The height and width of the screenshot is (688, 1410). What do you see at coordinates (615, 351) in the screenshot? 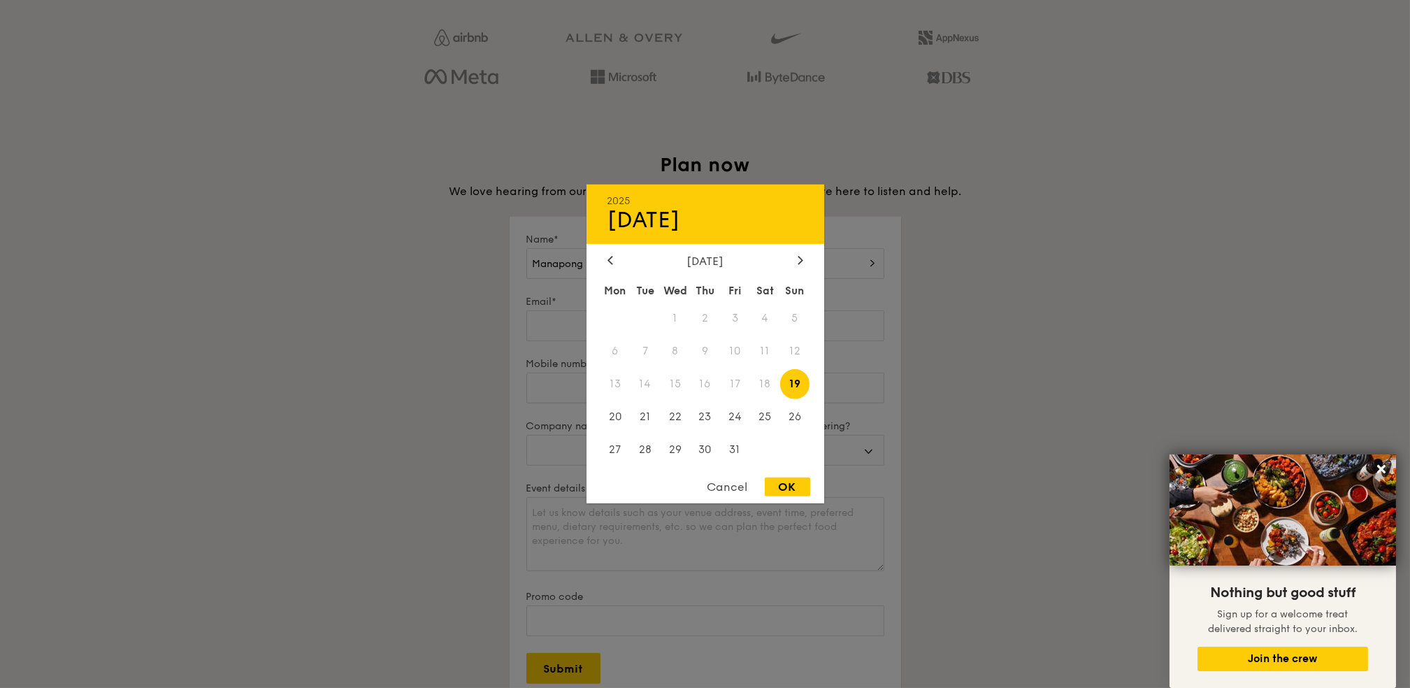
I see `span: 6` at bounding box center [615, 351].